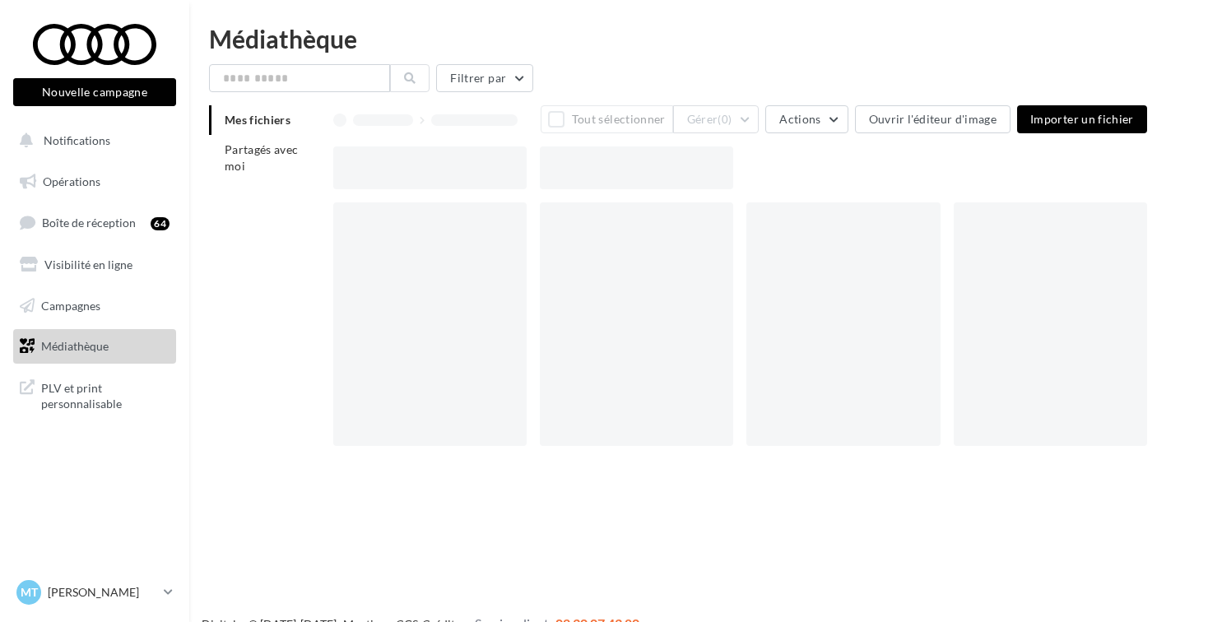 Image resolution: width=1208 pixels, height=622 pixels. What do you see at coordinates (258, 119) in the screenshot?
I see `span: Mes fichiers` at bounding box center [258, 119].